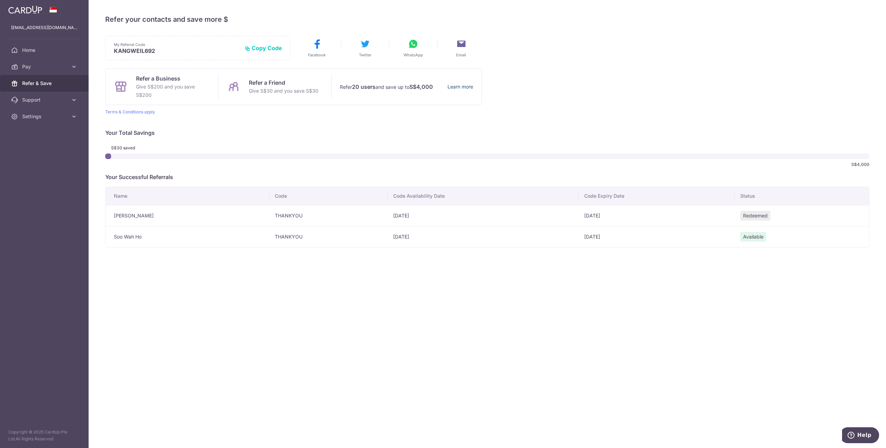 This screenshot has height=448, width=886. What do you see at coordinates (317, 55) in the screenshot?
I see `span: Facebook` at bounding box center [317, 55].